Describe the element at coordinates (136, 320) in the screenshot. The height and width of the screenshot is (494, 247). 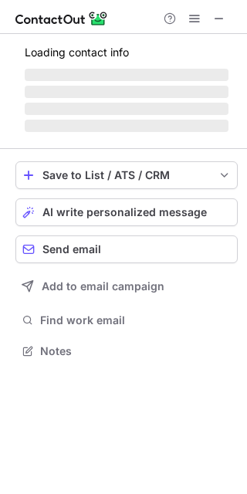
I see `span: Find work email` at that location.